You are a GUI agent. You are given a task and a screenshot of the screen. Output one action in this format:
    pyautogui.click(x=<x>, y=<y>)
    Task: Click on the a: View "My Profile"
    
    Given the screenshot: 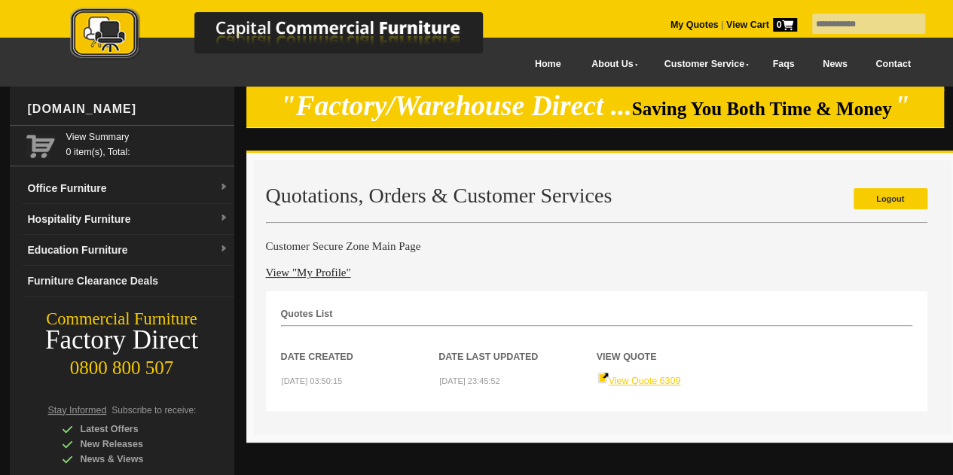 What is the action you would take?
    pyautogui.click(x=308, y=273)
    